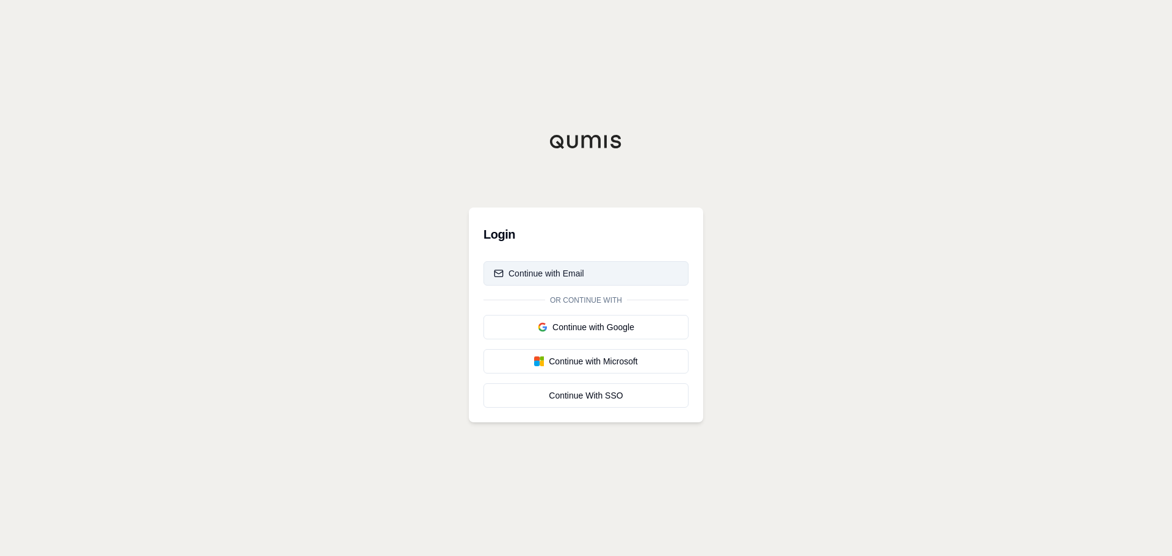 The image size is (1172, 556). What do you see at coordinates (586, 396) in the screenshot?
I see `a: Continue With SSO` at bounding box center [586, 396].